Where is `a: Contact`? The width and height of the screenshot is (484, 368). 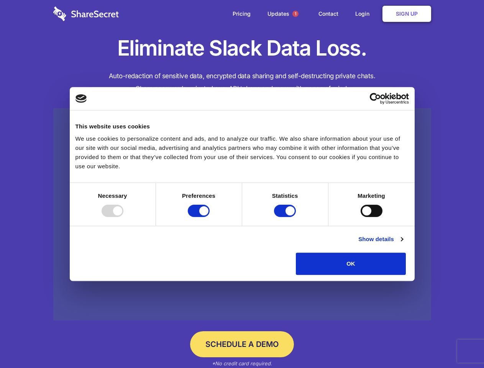 a: Contact is located at coordinates (328, 14).